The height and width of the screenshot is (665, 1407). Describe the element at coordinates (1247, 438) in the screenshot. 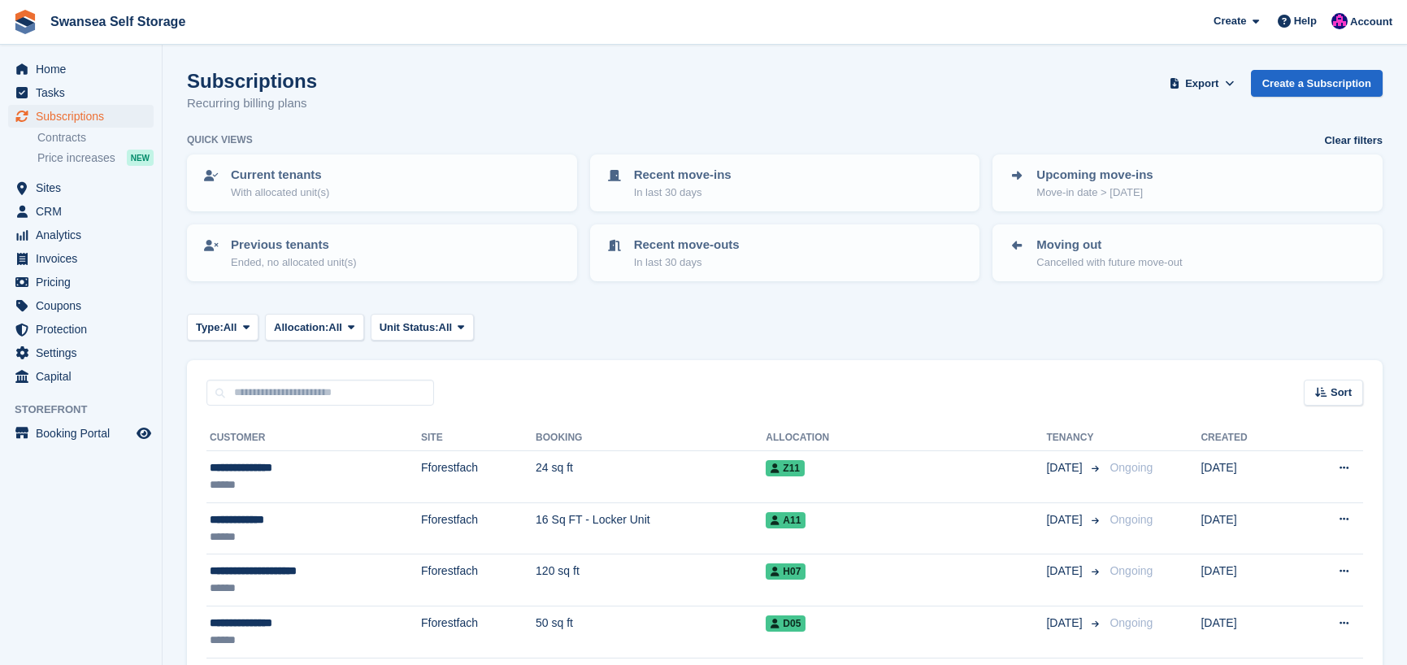

I see `th: Created` at that location.